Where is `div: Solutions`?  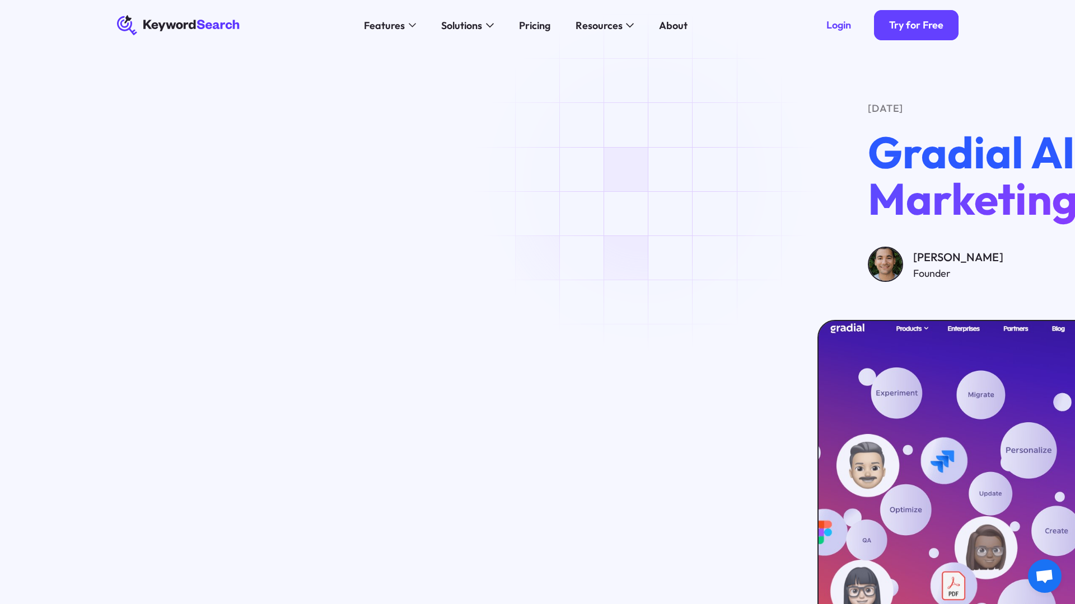 div: Solutions is located at coordinates (461, 25).